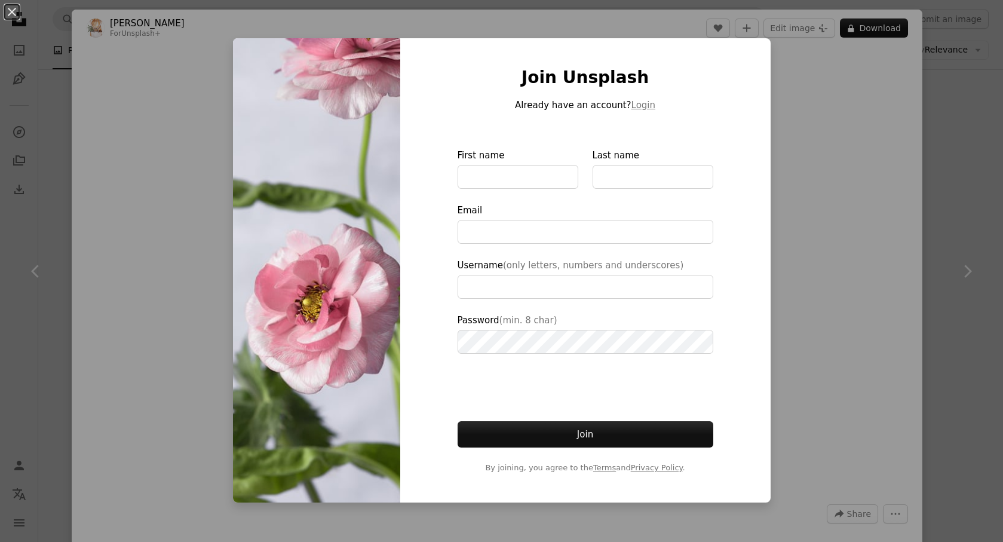 This screenshot has width=1003, height=542. Describe the element at coordinates (585, 342) in the screenshot. I see `input: Password(min. 8 char)` at that location.